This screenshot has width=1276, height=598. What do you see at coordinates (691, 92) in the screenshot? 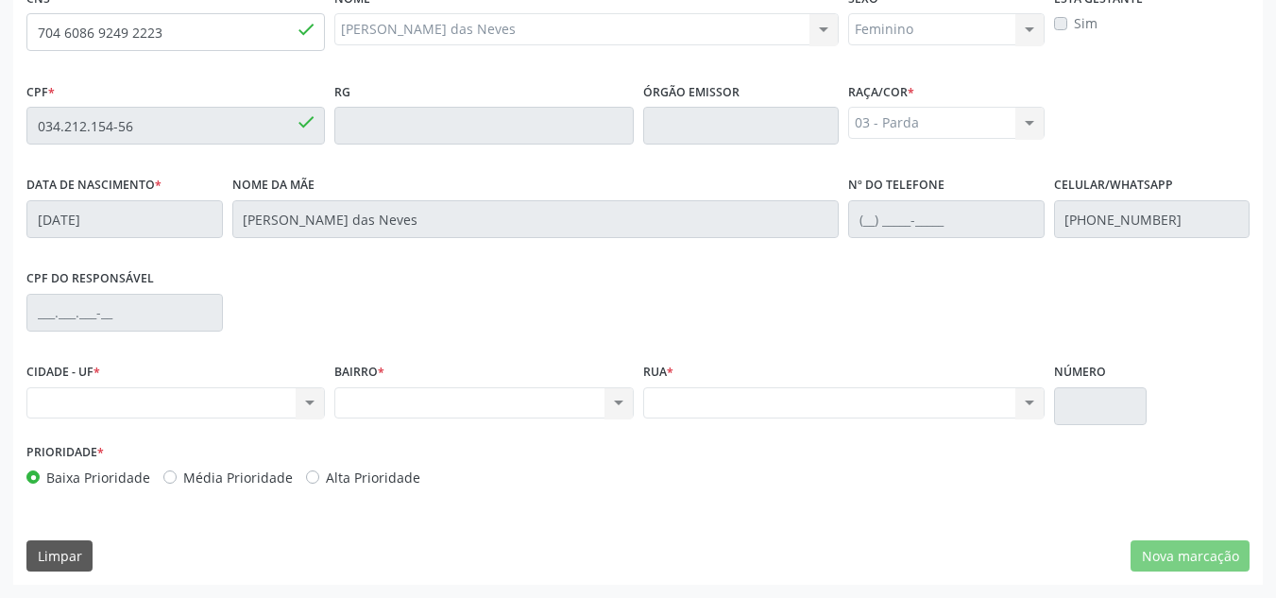
I see `label: Órgão emissor` at bounding box center [691, 92].